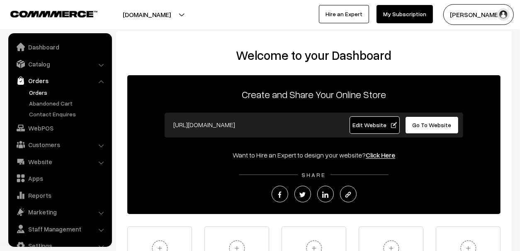  What do you see at coordinates (375, 125) in the screenshot?
I see `a: Edit Website` at bounding box center [375, 125].